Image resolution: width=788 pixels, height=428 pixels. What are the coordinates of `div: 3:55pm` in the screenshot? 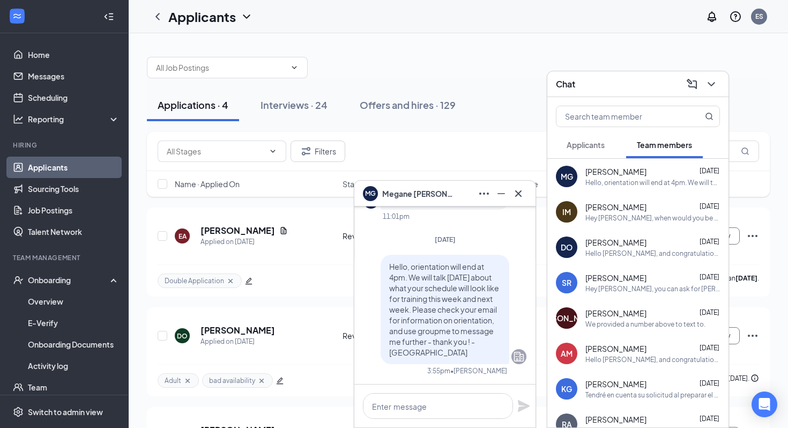 It's located at (438, 370).